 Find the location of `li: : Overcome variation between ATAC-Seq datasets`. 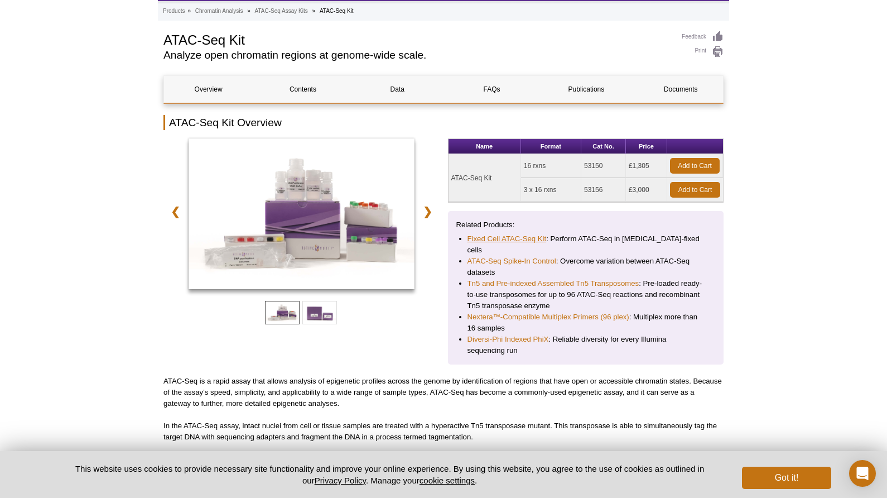

li: : Overcome variation between ATAC-Seq datasets is located at coordinates (586, 267).